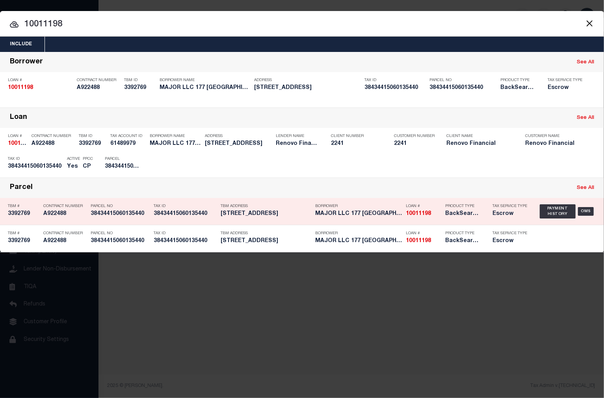  I want to click on div: Payment History, so click(557, 212).